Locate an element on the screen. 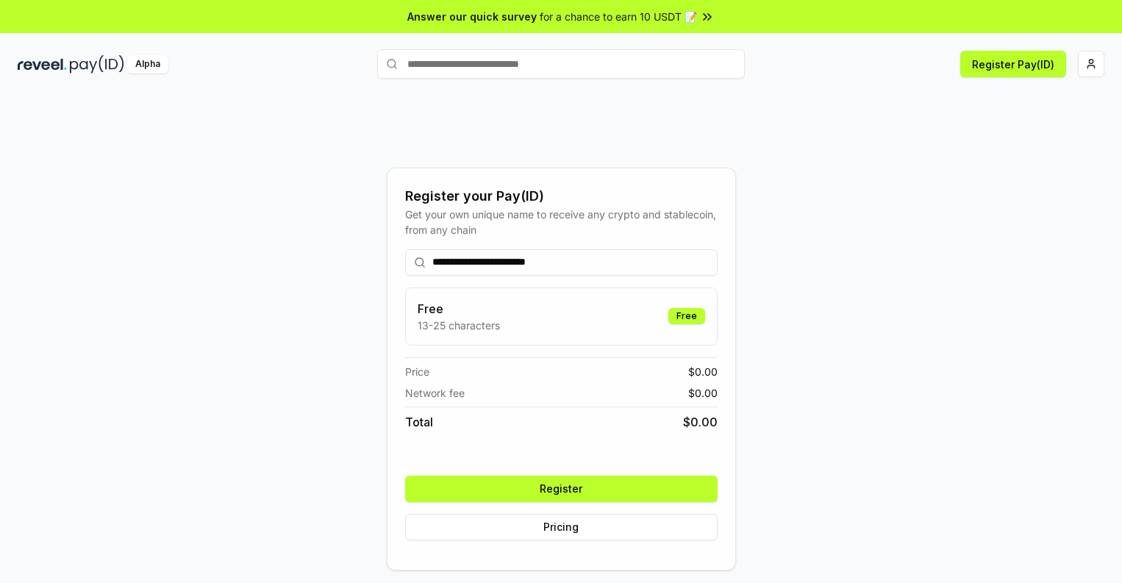  img: reveel_dark is located at coordinates (42, 64).